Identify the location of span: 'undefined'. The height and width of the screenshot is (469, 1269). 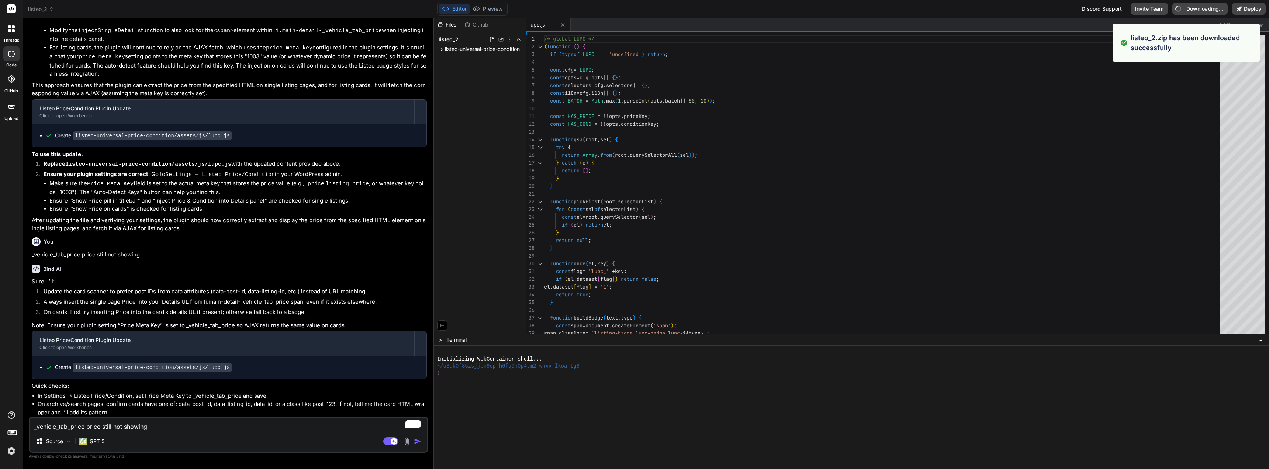
(625, 54).